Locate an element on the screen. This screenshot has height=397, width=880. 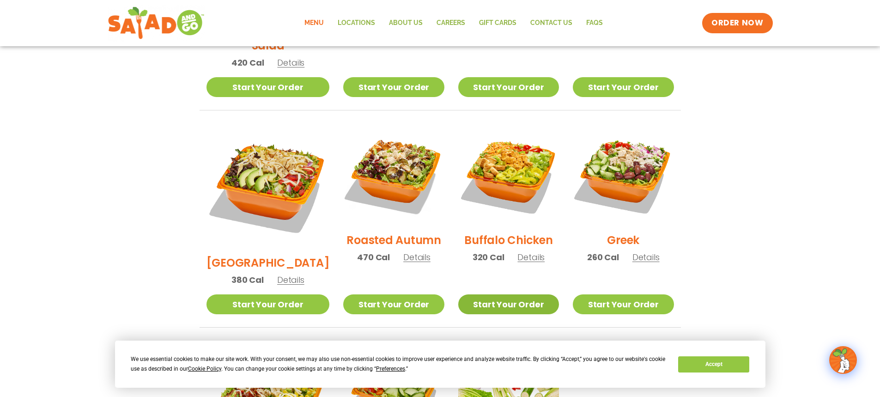
span: Cookie Policy is located at coordinates (205, 369).